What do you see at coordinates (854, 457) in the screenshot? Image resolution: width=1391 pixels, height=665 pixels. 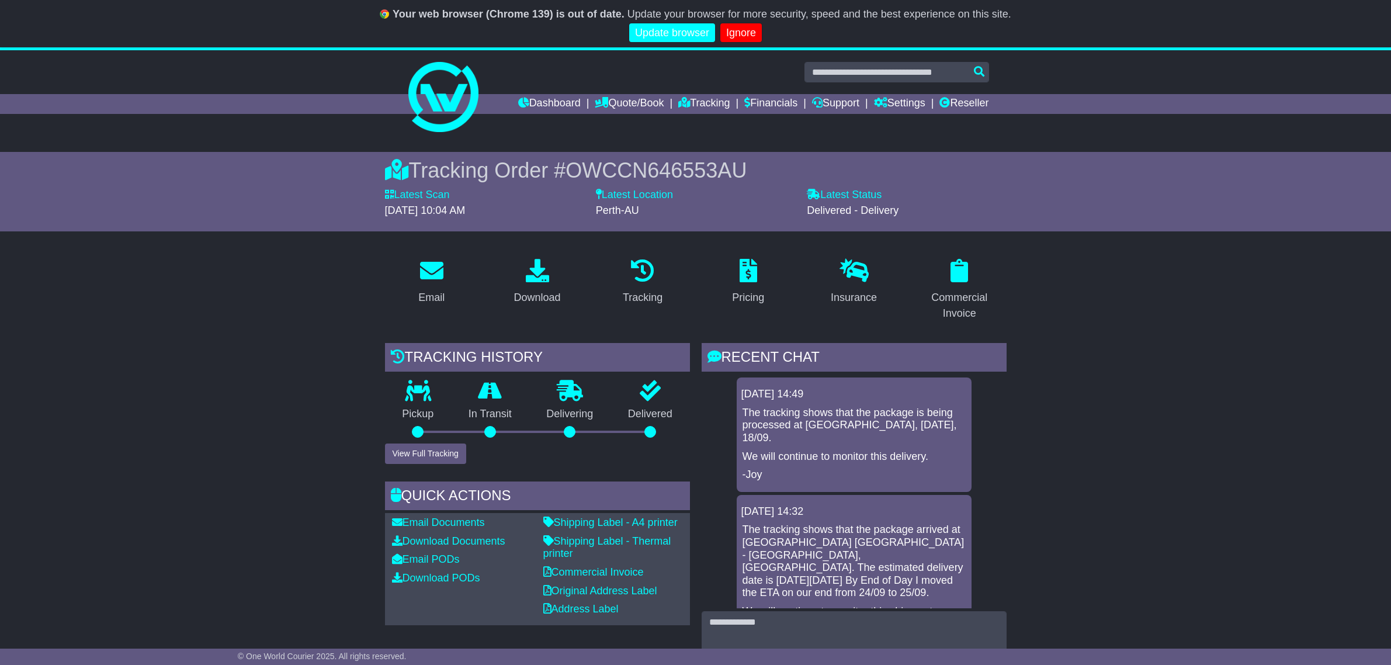 I see `p: We will continue to monitor this delivery.` at bounding box center [854, 457].